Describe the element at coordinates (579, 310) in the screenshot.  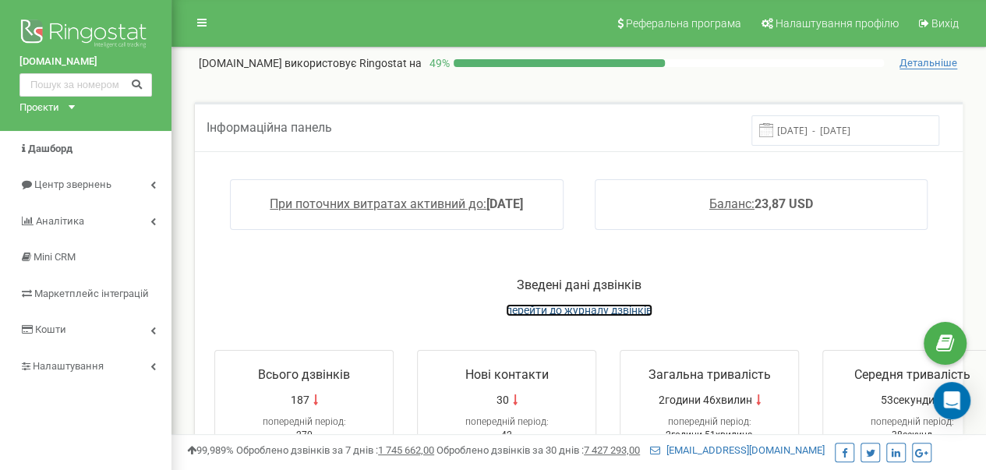
I see `a: перейти до журналу дзвінків` at that location.